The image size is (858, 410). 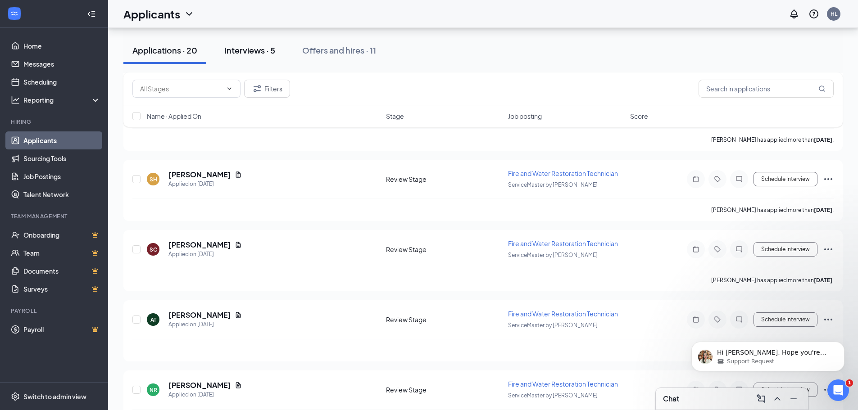 I want to click on svg: ChevronUp, so click(x=777, y=399).